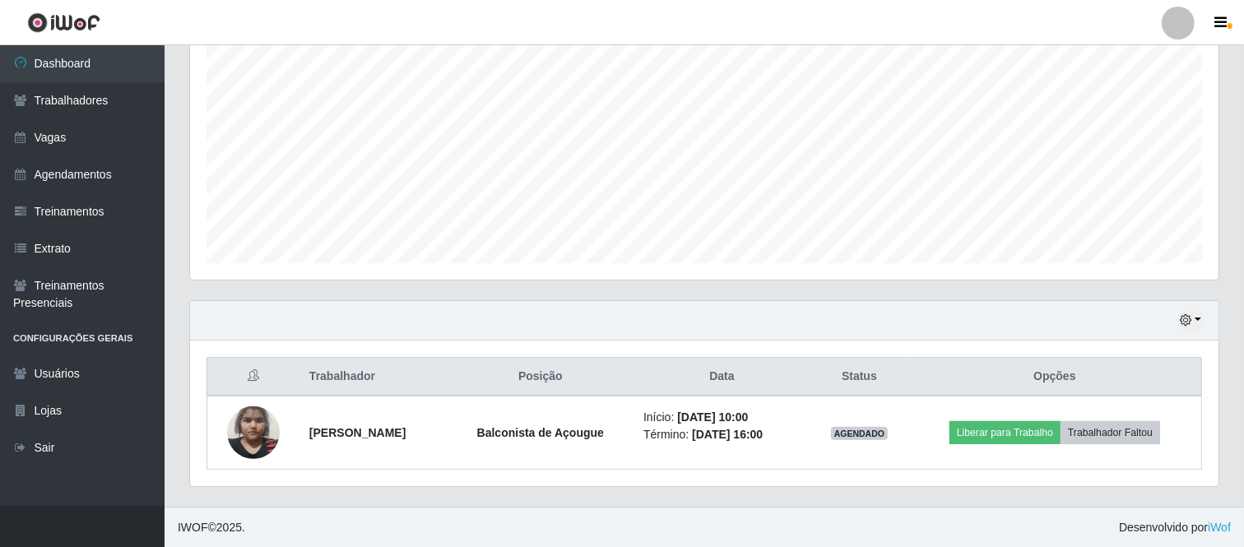 The height and width of the screenshot is (547, 1244). I want to click on th: Data, so click(722, 377).